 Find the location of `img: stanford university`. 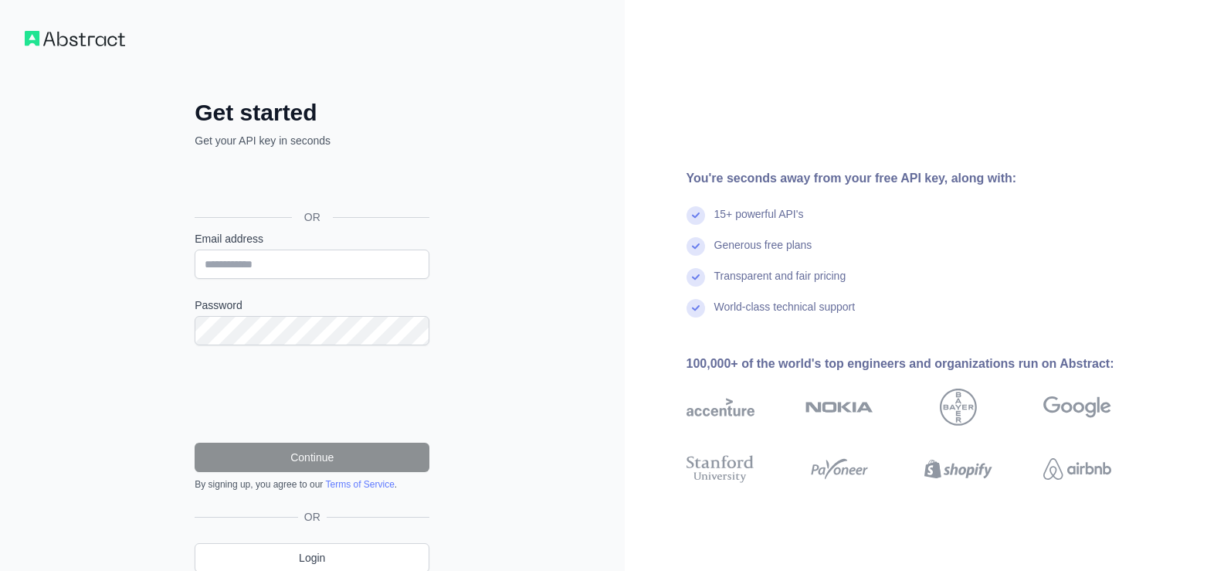

img: stanford university is located at coordinates (720, 469).